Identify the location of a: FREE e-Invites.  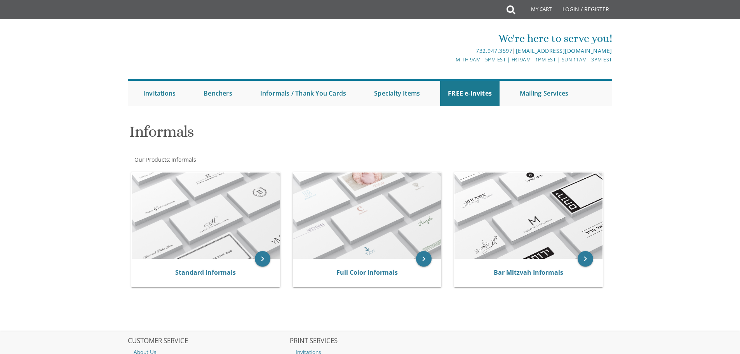
(469, 93).